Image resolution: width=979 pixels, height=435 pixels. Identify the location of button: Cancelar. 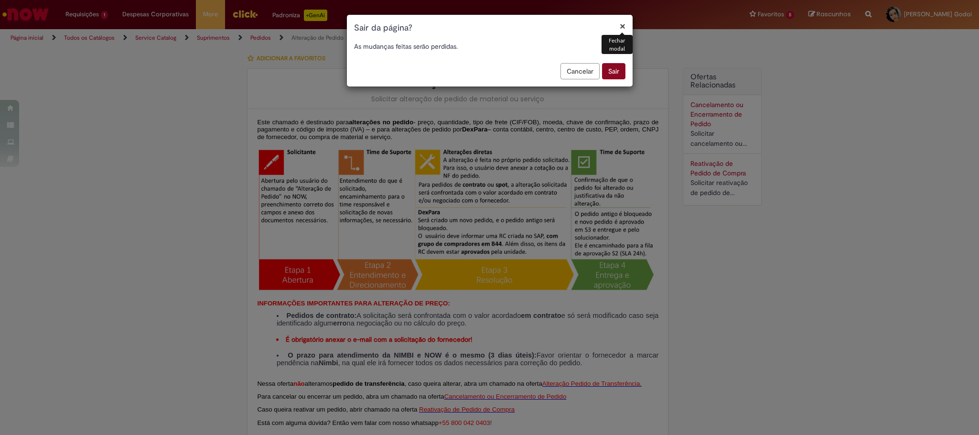
(580, 71).